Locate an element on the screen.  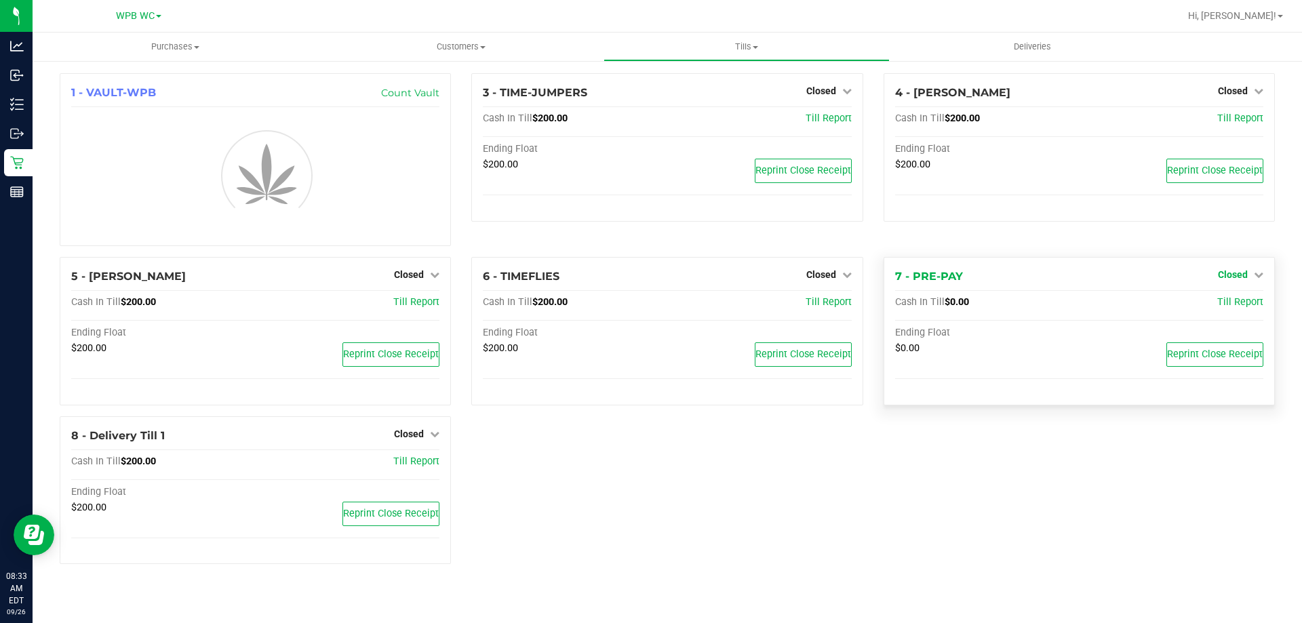
a: Count Vault is located at coordinates (410, 93).